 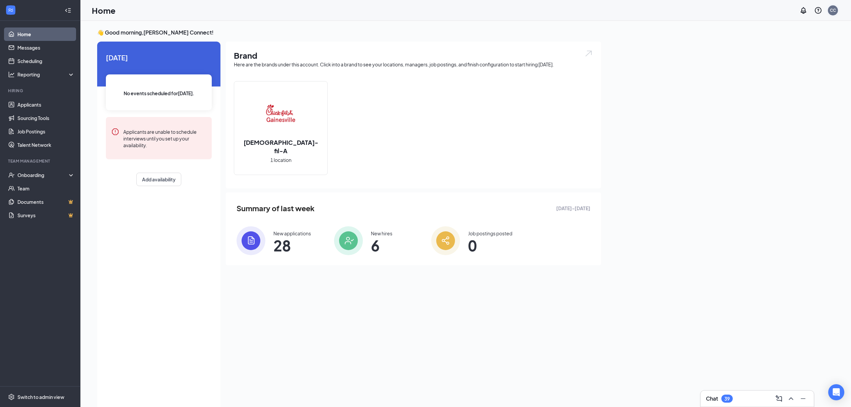 I want to click on svg: WorkstreamLogo, so click(x=11, y=10).